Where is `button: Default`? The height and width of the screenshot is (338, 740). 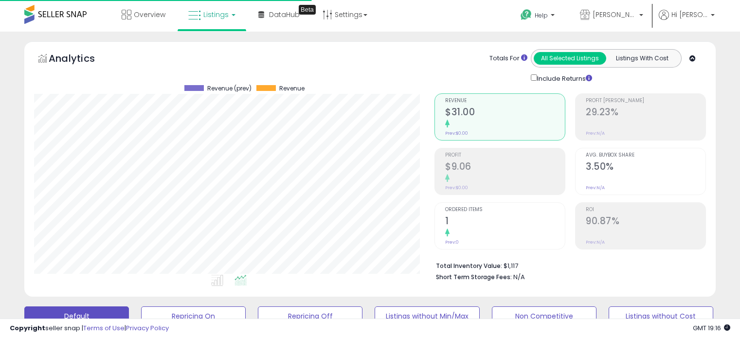
button: Default is located at coordinates (76, 316).